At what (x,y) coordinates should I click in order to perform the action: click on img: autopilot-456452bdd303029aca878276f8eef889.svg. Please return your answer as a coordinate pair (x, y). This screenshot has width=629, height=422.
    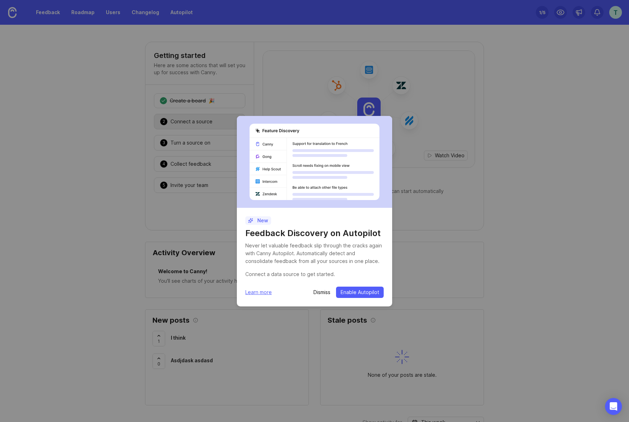
    Looking at the image, I should click on (315, 162).